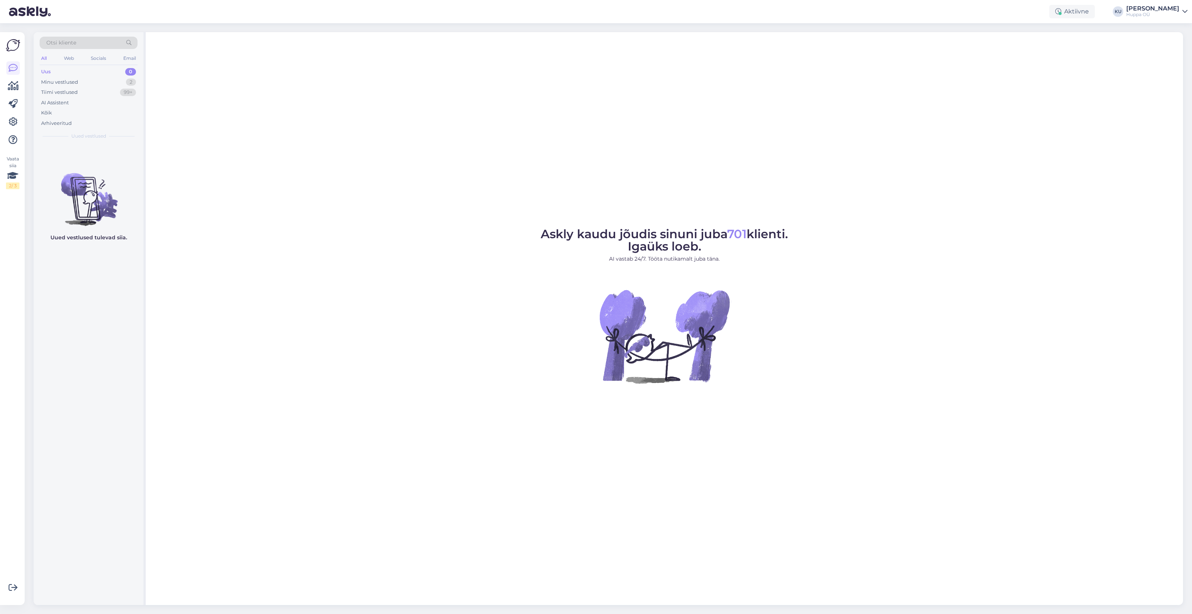  What do you see at coordinates (737, 234) in the screenshot?
I see `span: 701` at bounding box center [737, 234].